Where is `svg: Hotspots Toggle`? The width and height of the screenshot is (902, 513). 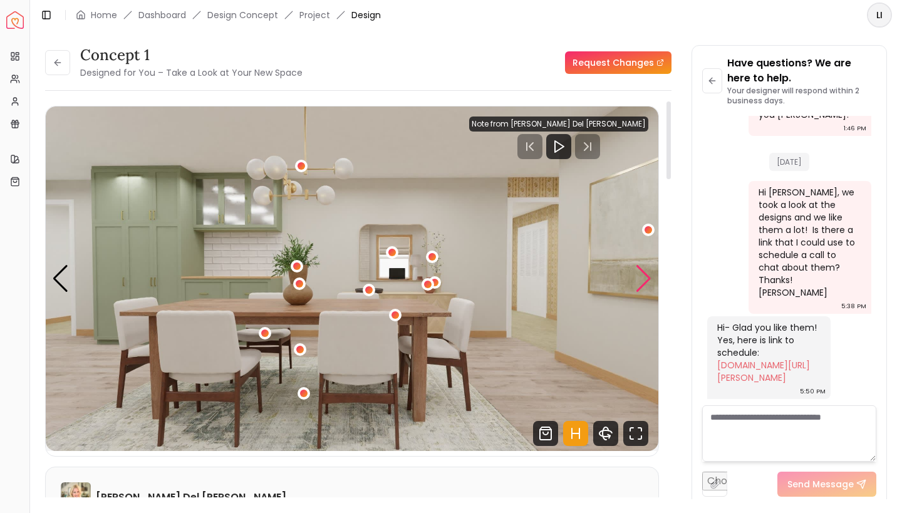 svg: Hotspots Toggle is located at coordinates (576, 434).